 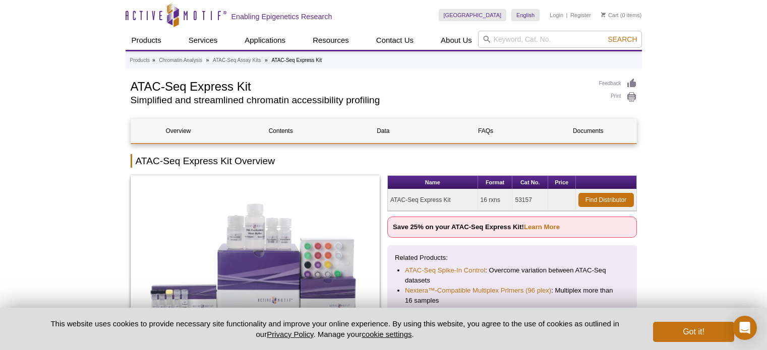 I want to click on a: Register, so click(x=580, y=15).